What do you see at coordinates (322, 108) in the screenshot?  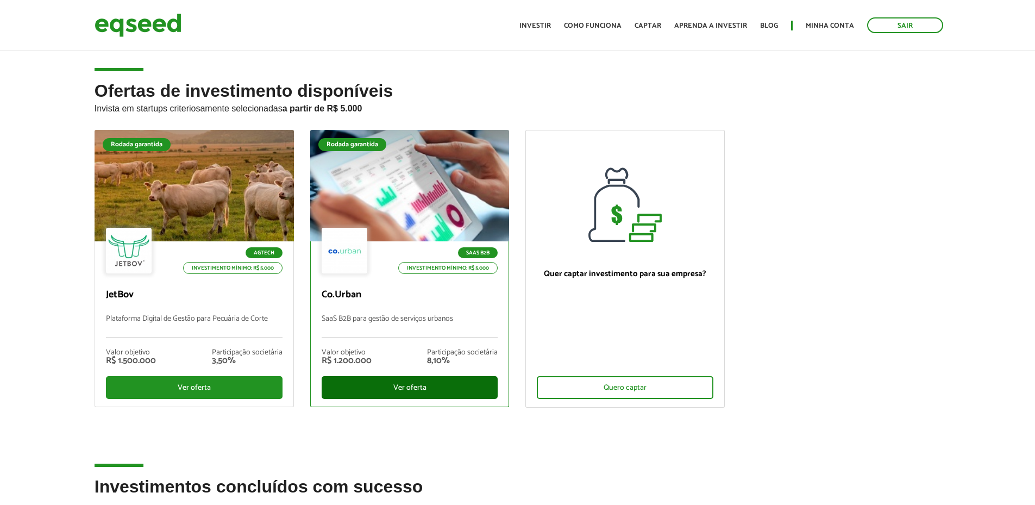 I see `strong: a partir de R$ 5.000` at bounding box center [322, 108].